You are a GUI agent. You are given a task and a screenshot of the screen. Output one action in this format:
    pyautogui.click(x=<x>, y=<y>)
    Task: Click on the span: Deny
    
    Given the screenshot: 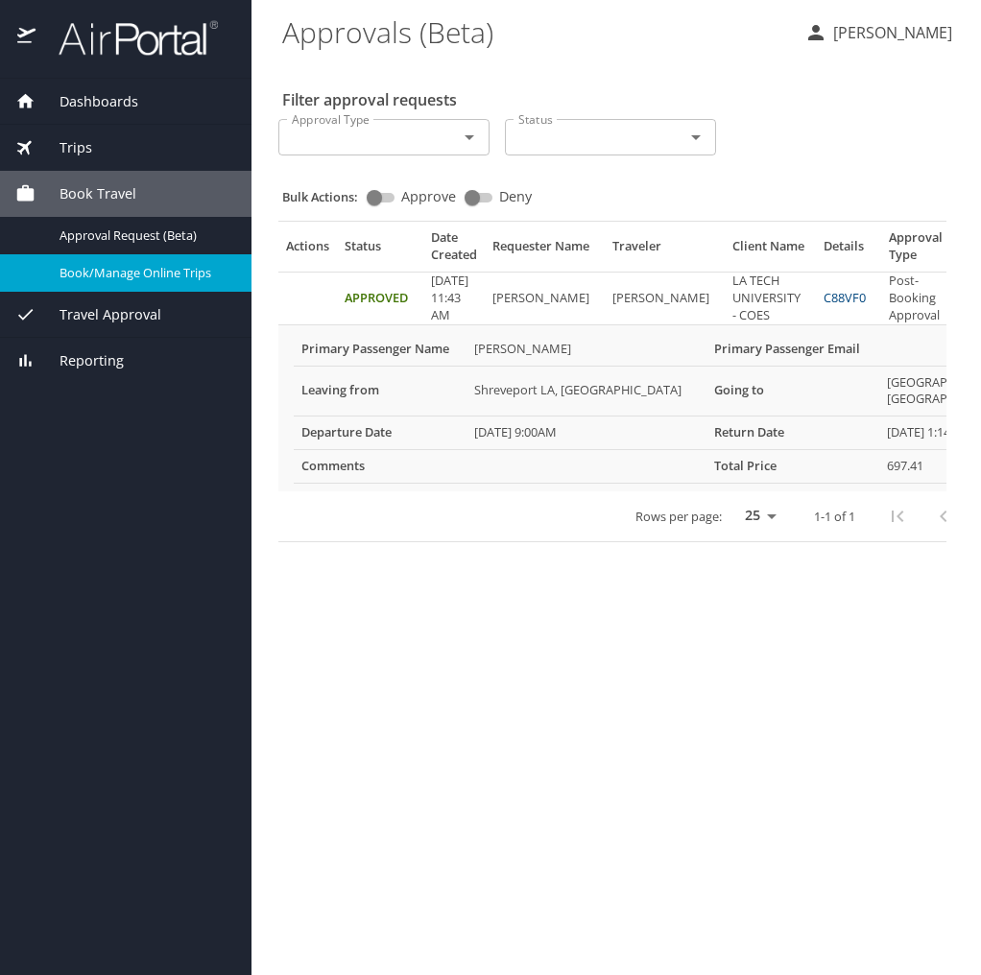 What is the action you would take?
    pyautogui.click(x=515, y=197)
    